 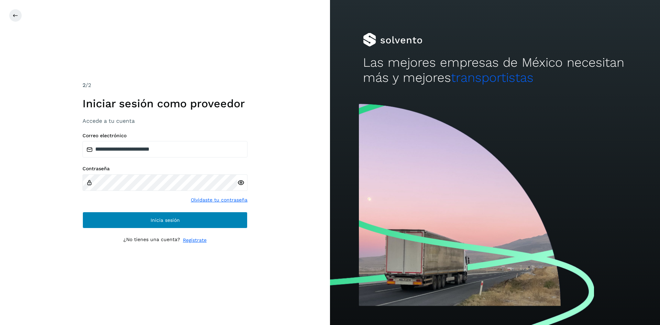 I want to click on h2: Las mejores empresas de México necesitan más y mejores, so click(x=495, y=70).